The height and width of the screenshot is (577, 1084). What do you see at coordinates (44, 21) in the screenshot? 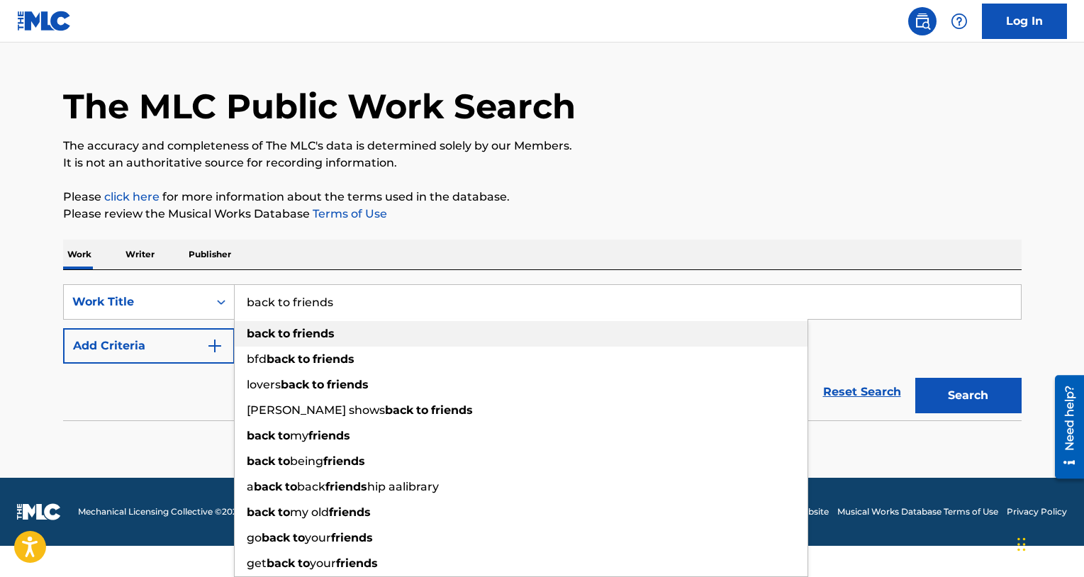
I see `img: MLC Logo` at bounding box center [44, 21].